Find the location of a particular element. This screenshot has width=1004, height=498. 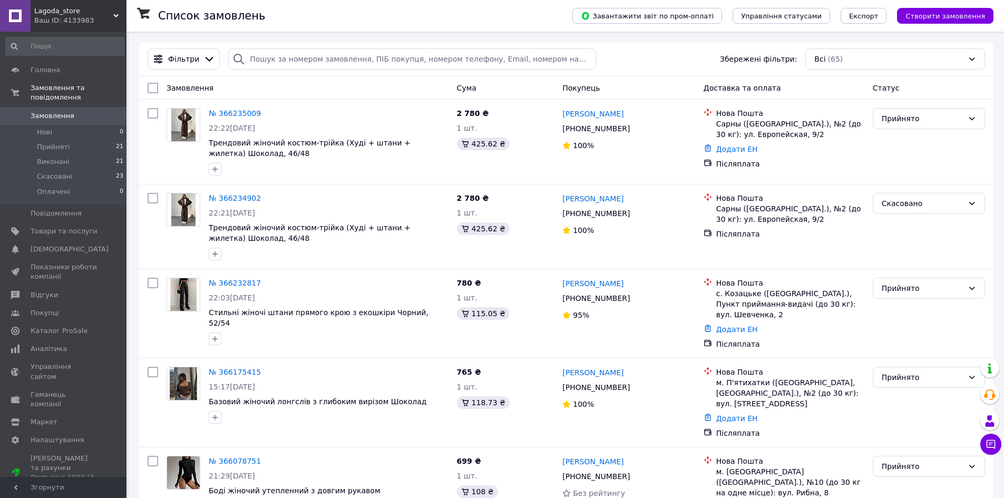

span: 95% is located at coordinates (581, 315).